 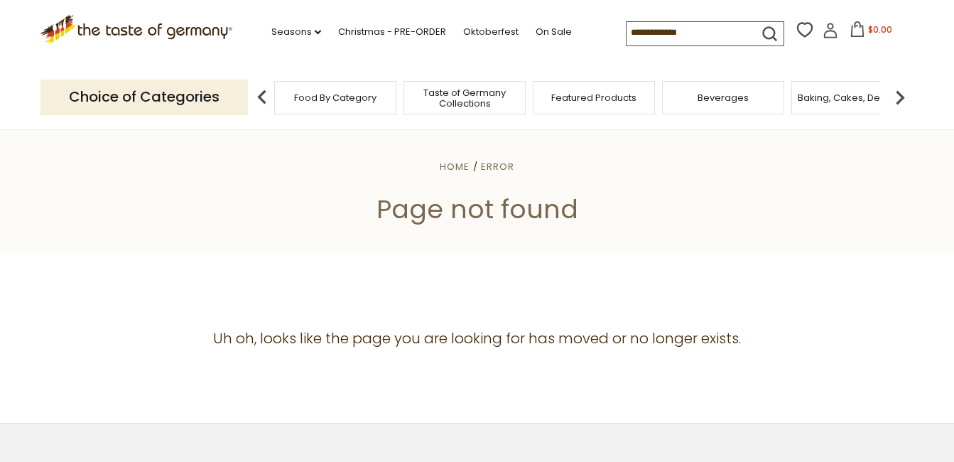 I want to click on img: next arrow, so click(x=900, y=97).